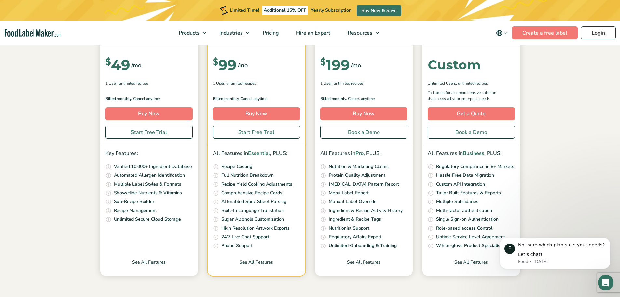 The image size is (620, 297). I want to click on p: Menu Label Report, so click(349, 193).